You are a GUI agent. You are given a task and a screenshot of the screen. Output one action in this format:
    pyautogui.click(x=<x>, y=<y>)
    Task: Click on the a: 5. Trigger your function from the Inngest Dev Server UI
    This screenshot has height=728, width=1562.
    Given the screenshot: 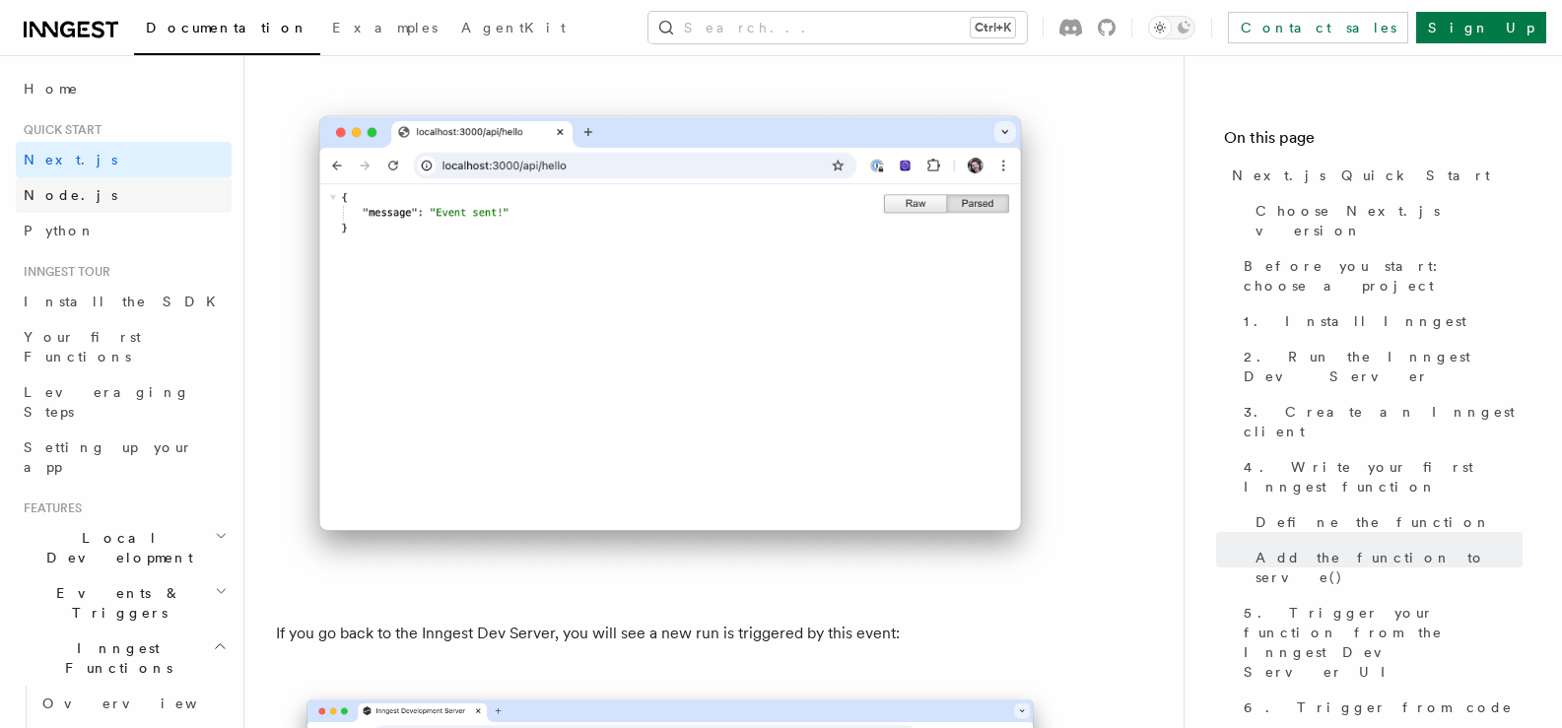 What is the action you would take?
    pyautogui.click(x=1379, y=643)
    